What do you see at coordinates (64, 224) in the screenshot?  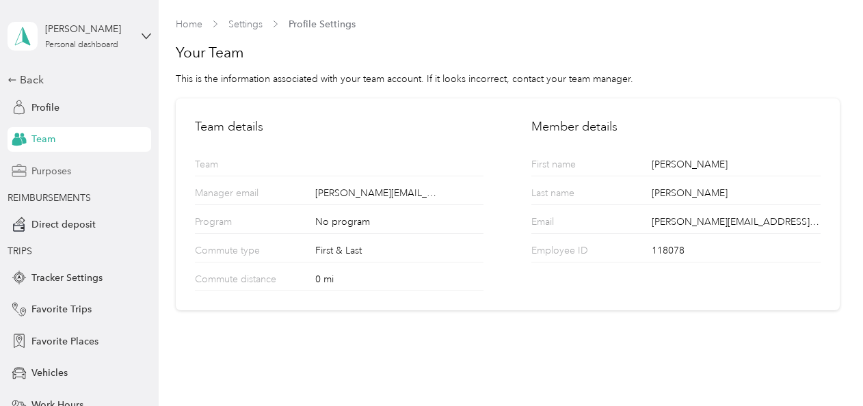 I see `span: Direct deposit` at bounding box center [64, 224].